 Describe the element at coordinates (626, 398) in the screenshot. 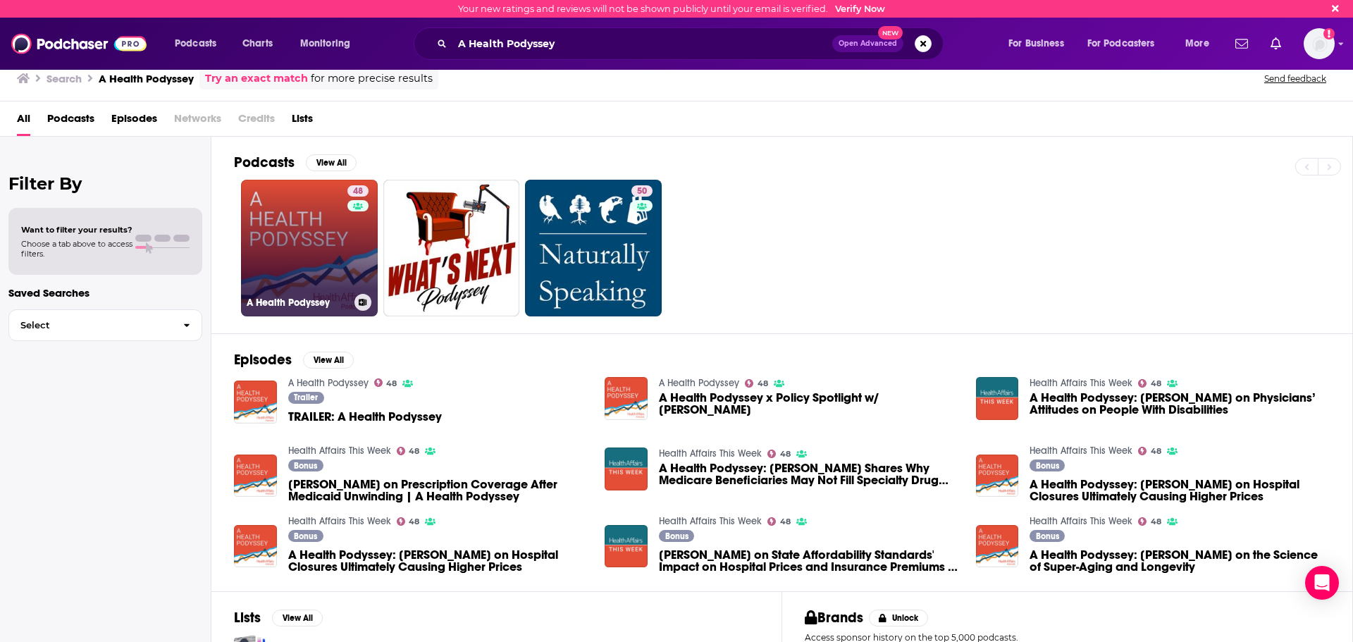

I see `img: A Health Podyssey x Policy Spotlight w/ Meena Seshamani` at that location.